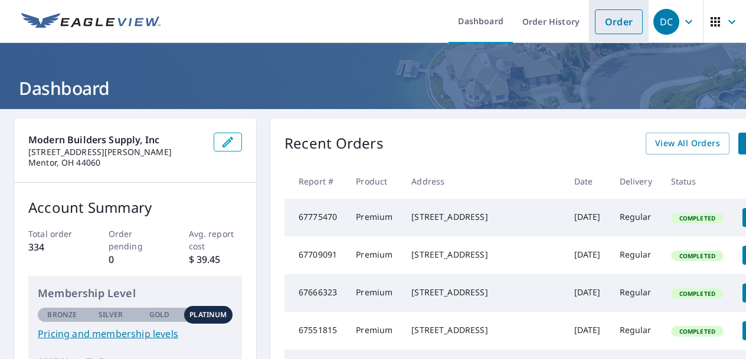 The height and width of the screenshot is (359, 746). Describe the element at coordinates (111, 315) in the screenshot. I see `p: Silver` at that location.